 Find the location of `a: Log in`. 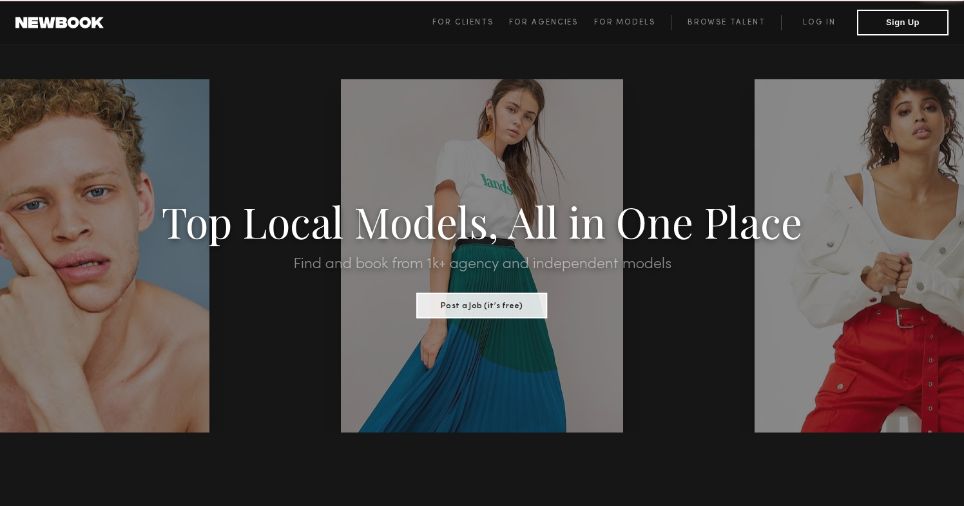

a: Log in is located at coordinates (819, 23).